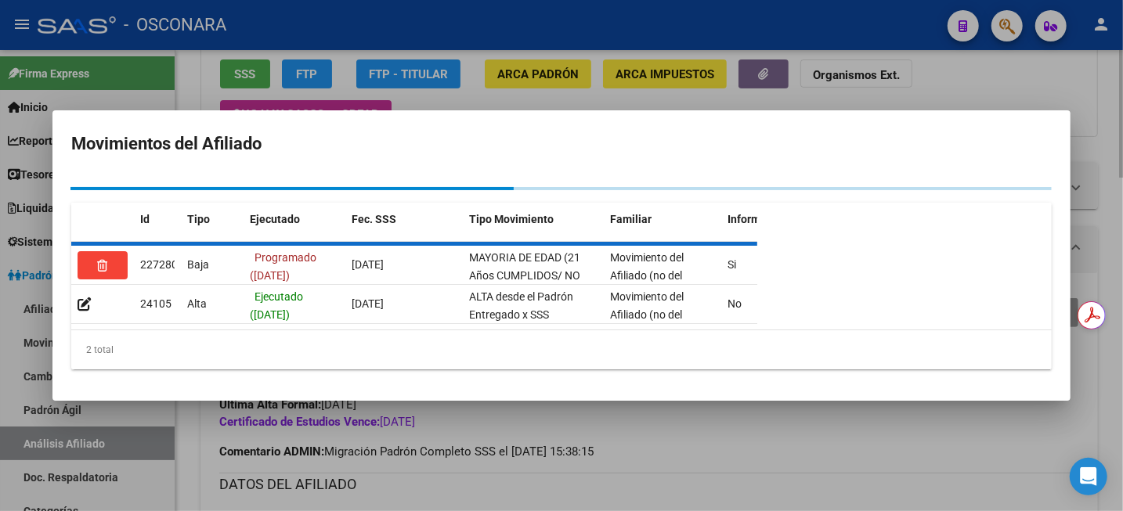  What do you see at coordinates (159, 265) in the screenshot?
I see `span: 227280` at bounding box center [159, 265].